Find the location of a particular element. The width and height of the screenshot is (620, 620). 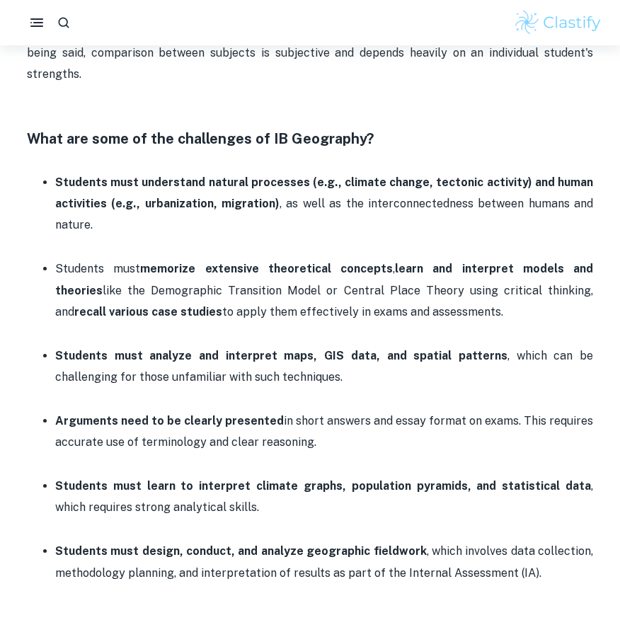

p: in short answers and essay format on exams. This requires accurate use of terminology and clear r... is located at coordinates (324, 432).